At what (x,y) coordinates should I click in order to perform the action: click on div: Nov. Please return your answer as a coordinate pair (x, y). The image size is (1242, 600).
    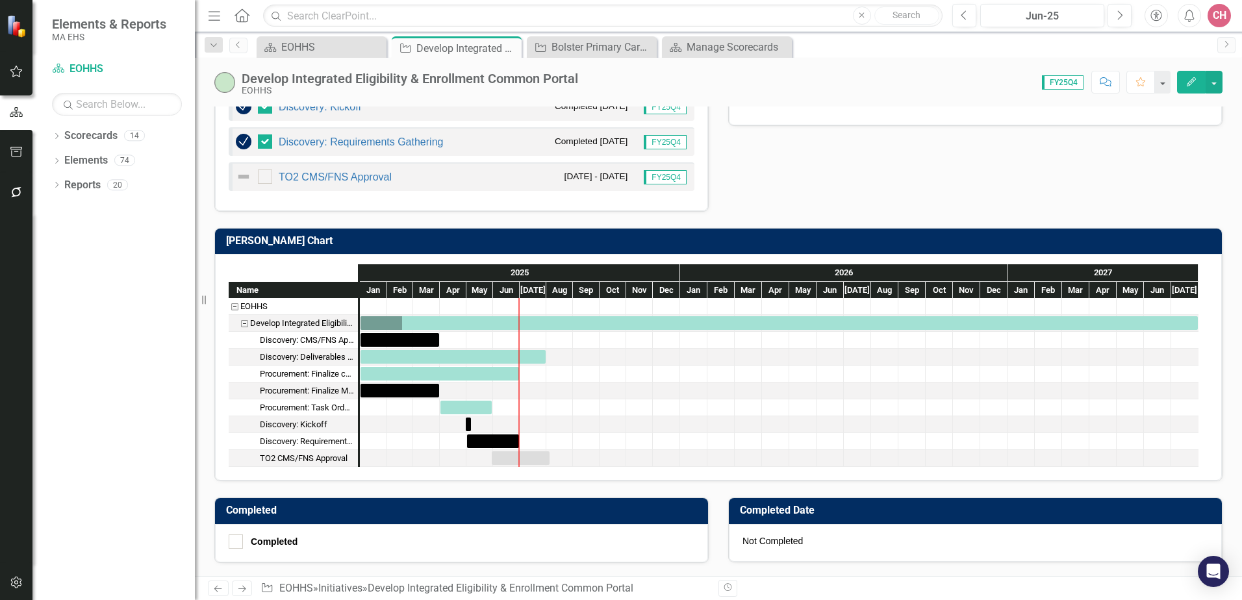
    Looking at the image, I should click on (639, 290).